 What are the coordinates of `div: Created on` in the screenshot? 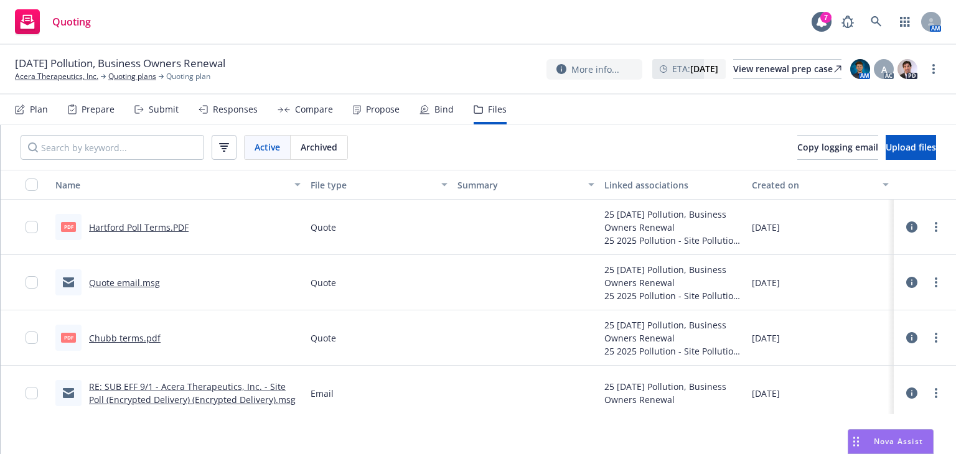 It's located at (813, 185).